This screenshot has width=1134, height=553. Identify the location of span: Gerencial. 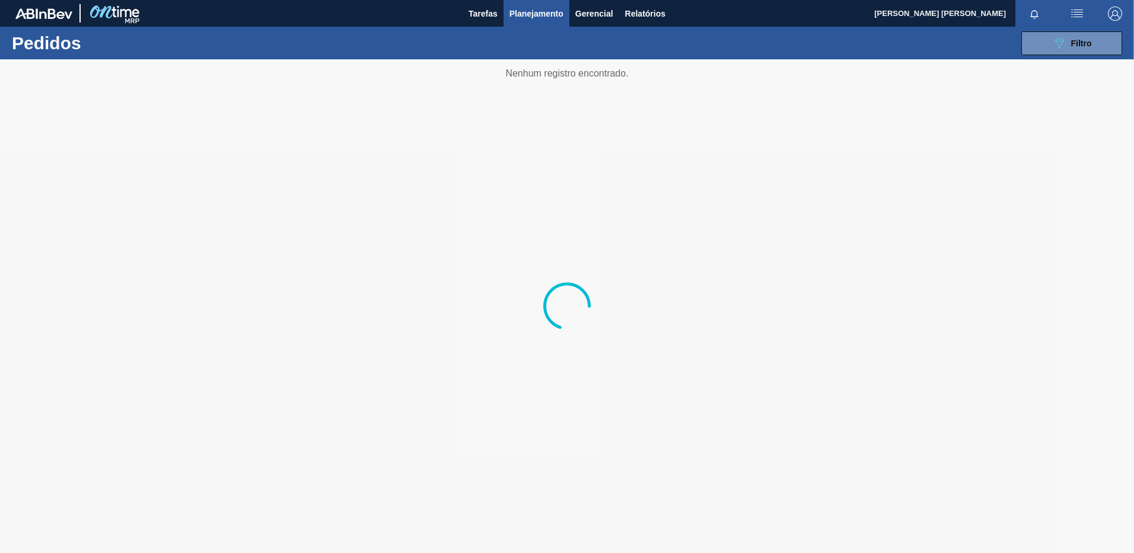
(594, 14).